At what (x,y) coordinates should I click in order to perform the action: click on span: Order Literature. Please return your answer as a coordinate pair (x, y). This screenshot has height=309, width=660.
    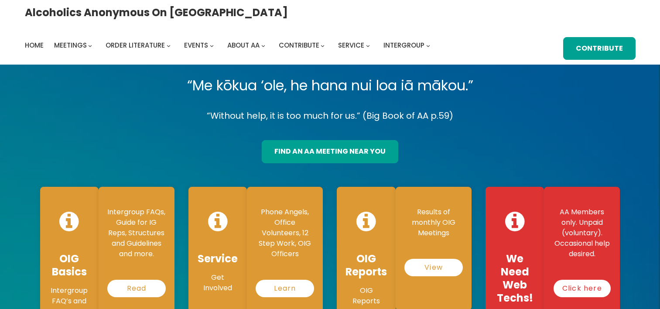
    Looking at the image, I should click on (135, 45).